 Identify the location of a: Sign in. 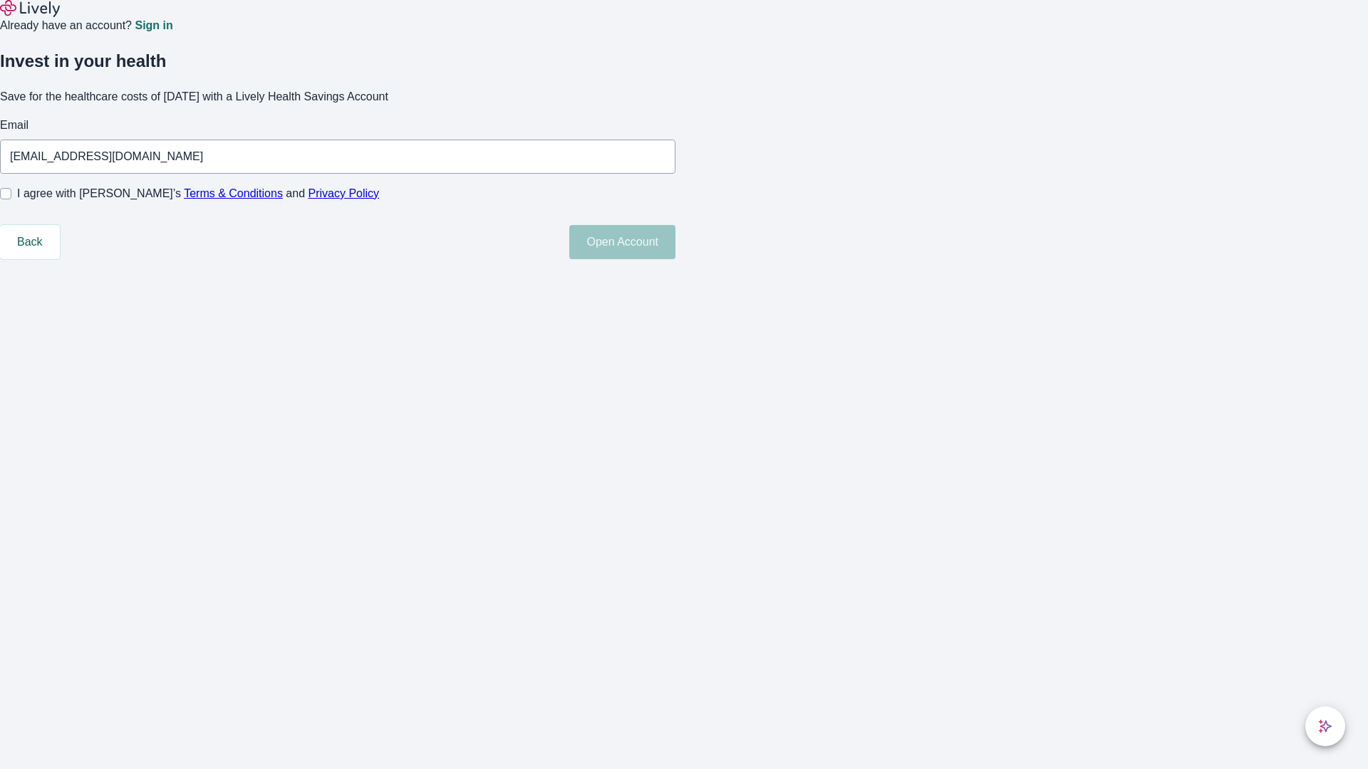
(153, 26).